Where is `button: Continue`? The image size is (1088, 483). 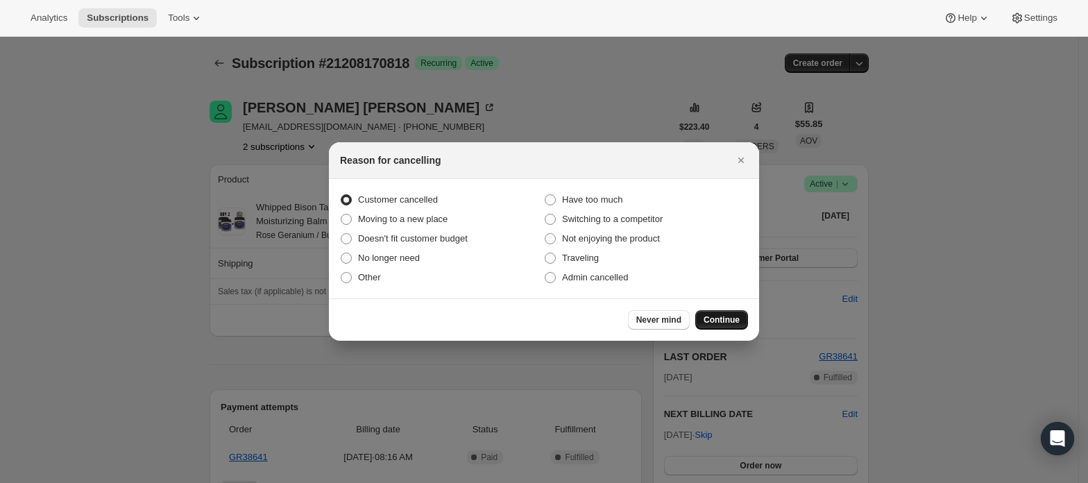
button: Continue is located at coordinates (721, 320).